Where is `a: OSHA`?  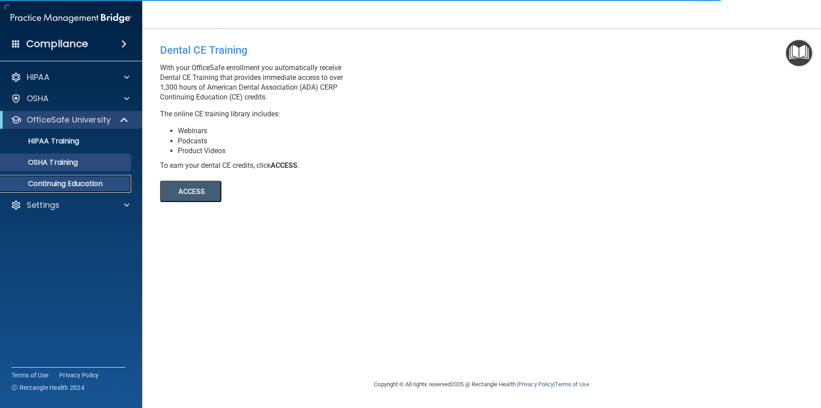 a: OSHA is located at coordinates (70, 99).